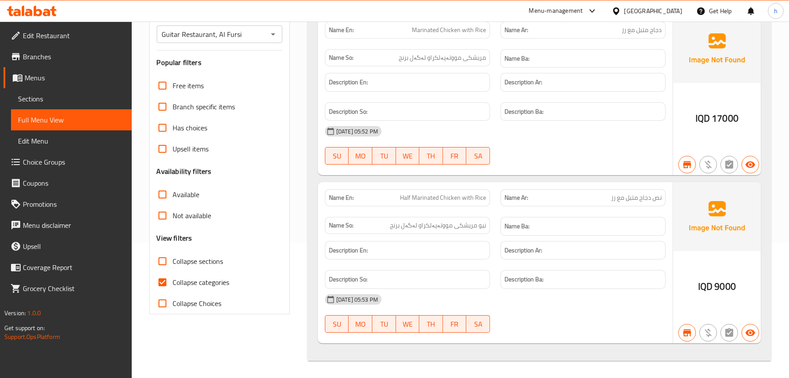 Image resolution: width=789 pixels, height=378 pixels. Describe the element at coordinates (220, 62) in the screenshot. I see `h3: Popular filters` at that location.